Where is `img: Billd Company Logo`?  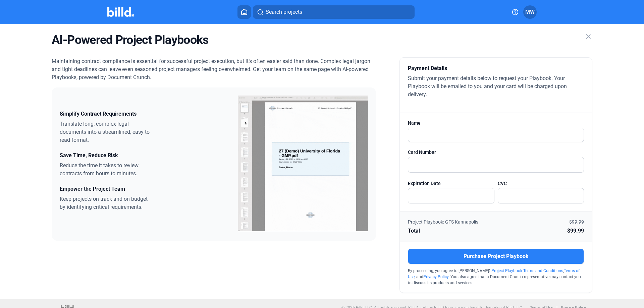 img: Billd Company Logo is located at coordinates (120, 12).